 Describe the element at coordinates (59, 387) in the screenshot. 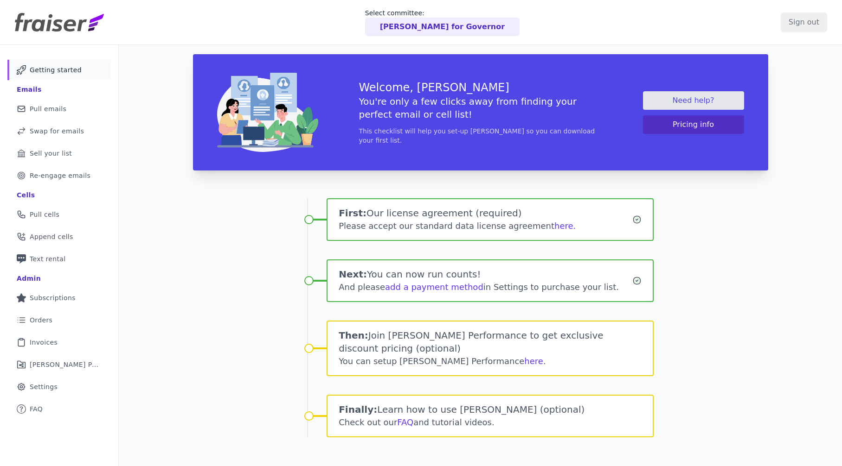

I see `a: Settings` at that location.